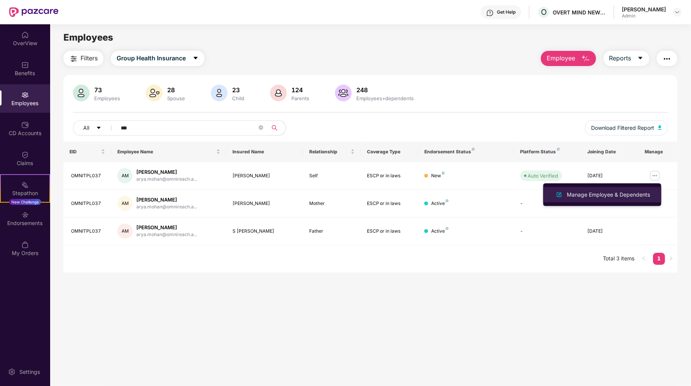 This screenshot has height=386, width=691. What do you see at coordinates (151, 58) in the screenshot?
I see `span: Group Health Insurance` at bounding box center [151, 58].